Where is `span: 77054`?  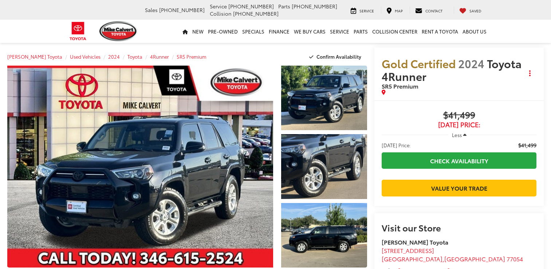
span: 77054 is located at coordinates (514, 258).